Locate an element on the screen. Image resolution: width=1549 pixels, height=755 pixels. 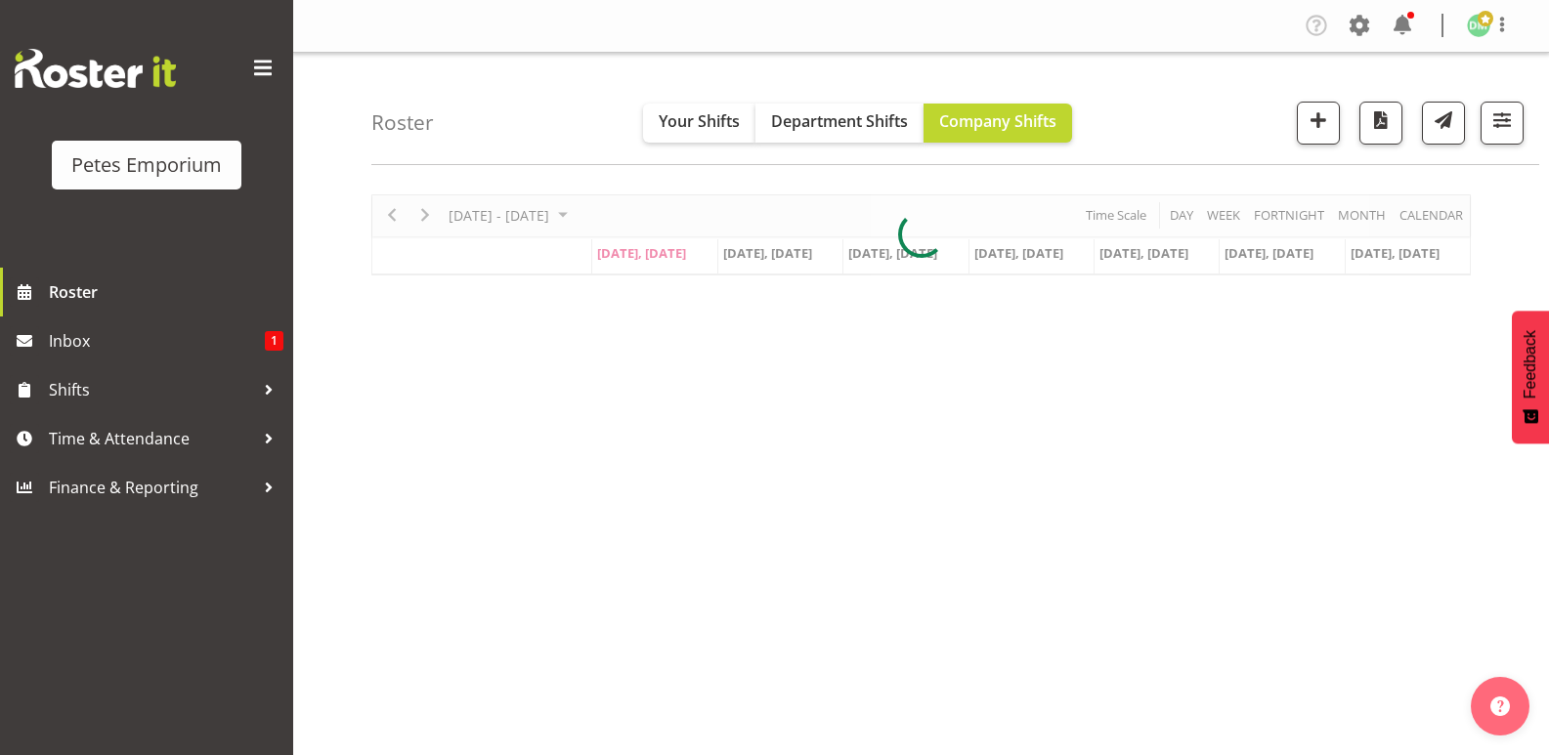
button: Company Shifts is located at coordinates (998, 123).